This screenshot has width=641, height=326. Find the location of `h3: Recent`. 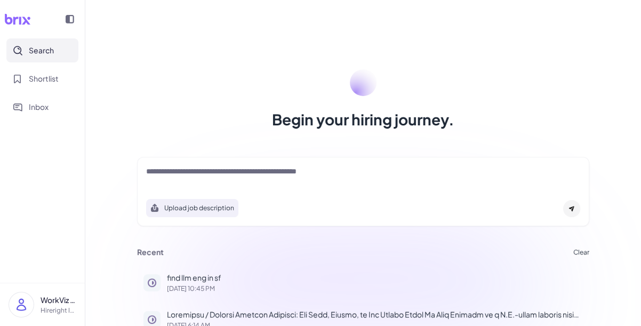

h3: Recent is located at coordinates (150, 252).